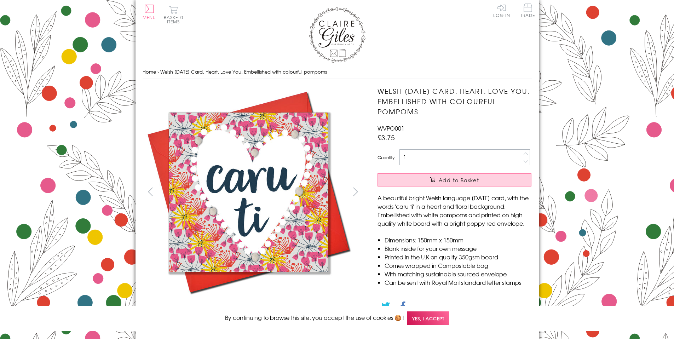 This screenshot has height=339, width=674. What do you see at coordinates (150, 191) in the screenshot?
I see `button: prev` at bounding box center [150, 191].